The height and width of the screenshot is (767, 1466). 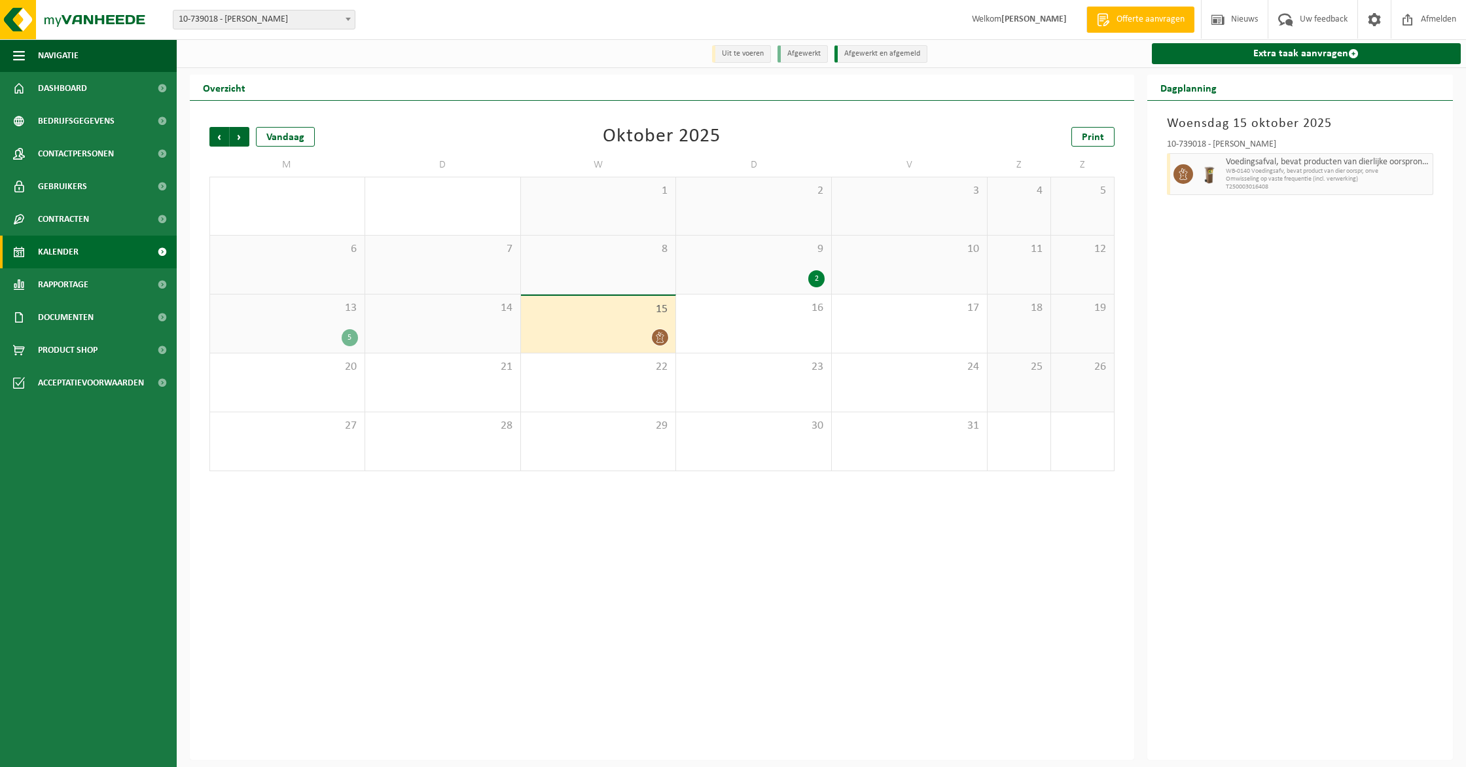 I want to click on div: 2, so click(x=816, y=279).